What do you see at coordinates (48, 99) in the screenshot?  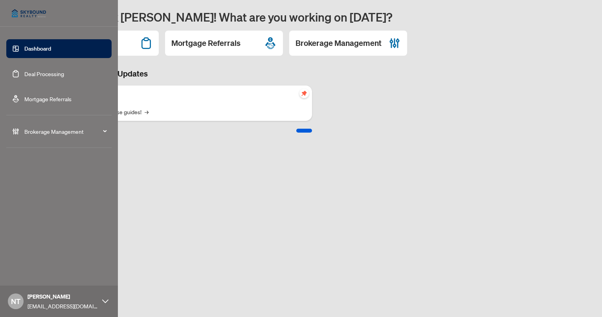 I see `a: Mortgage Referrals` at bounding box center [48, 99].